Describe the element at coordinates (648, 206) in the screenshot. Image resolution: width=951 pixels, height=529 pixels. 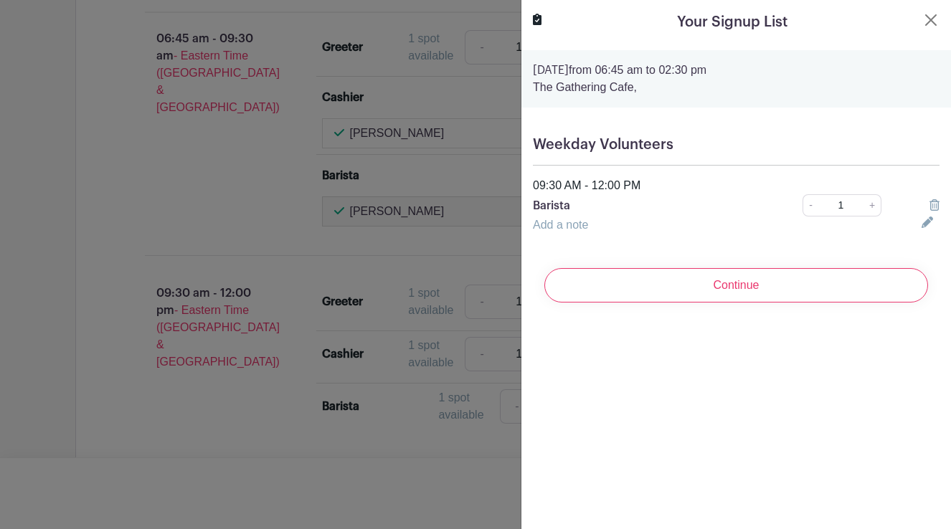
I see `p: Barista` at that location.